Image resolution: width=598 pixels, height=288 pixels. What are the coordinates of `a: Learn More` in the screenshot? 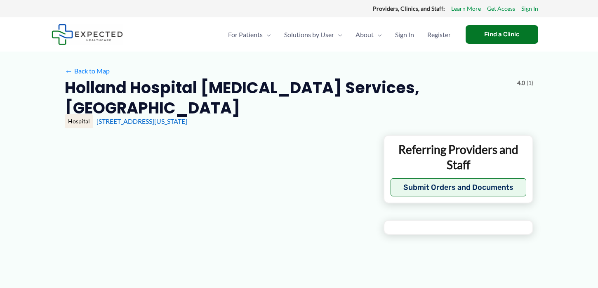 It's located at (466, 9).